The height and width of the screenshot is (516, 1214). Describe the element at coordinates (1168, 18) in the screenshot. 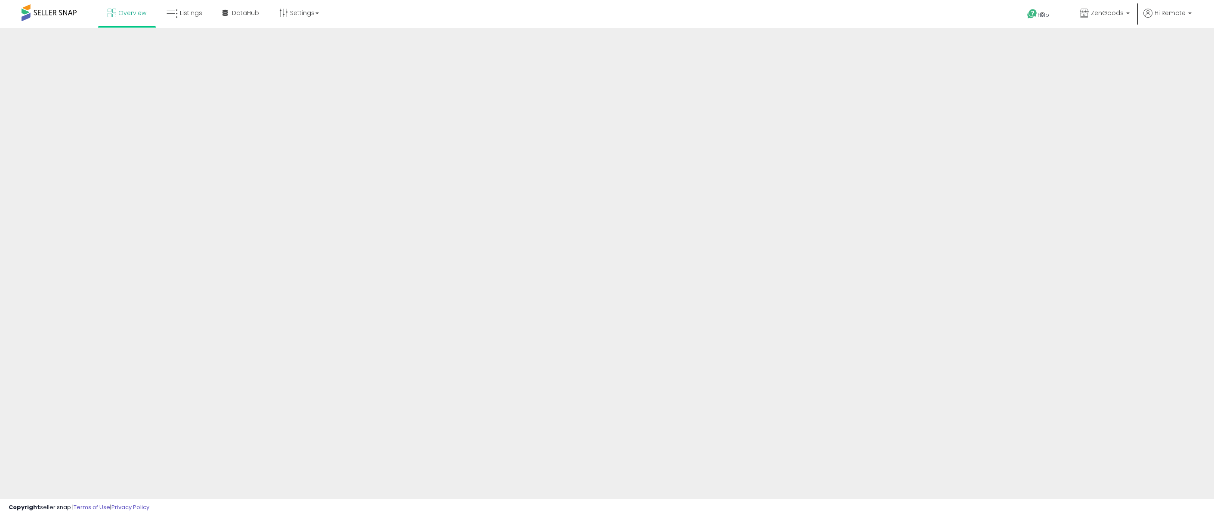

I see `a: Hi Remote` at that location.